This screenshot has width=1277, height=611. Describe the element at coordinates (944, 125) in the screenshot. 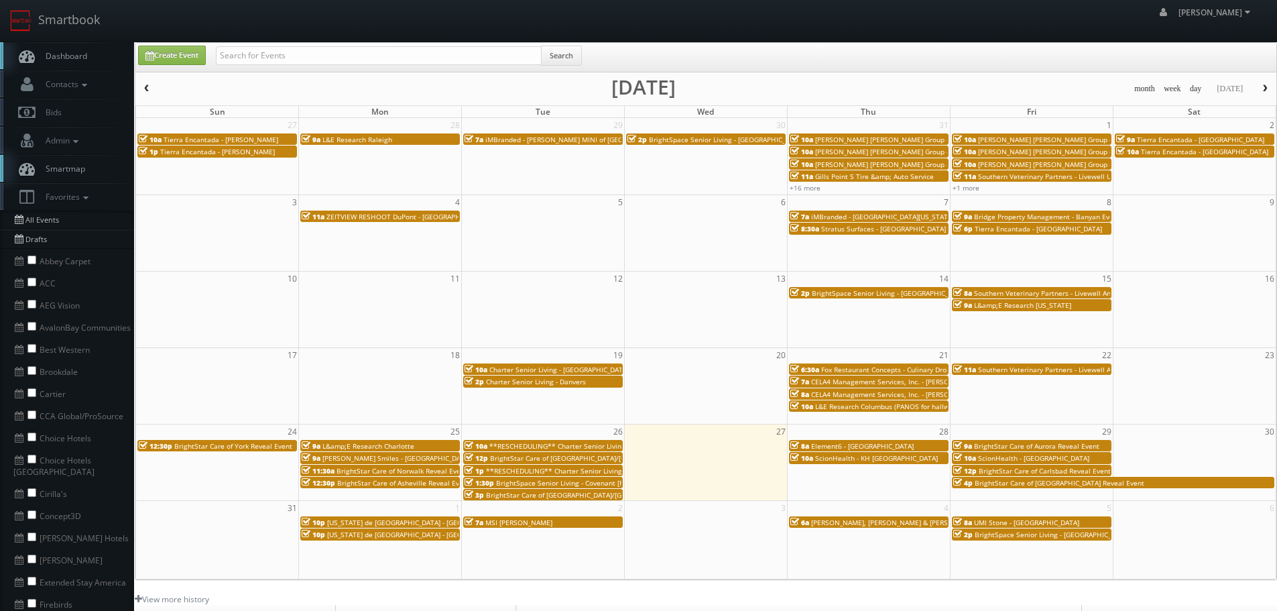

I see `span: 31` at that location.